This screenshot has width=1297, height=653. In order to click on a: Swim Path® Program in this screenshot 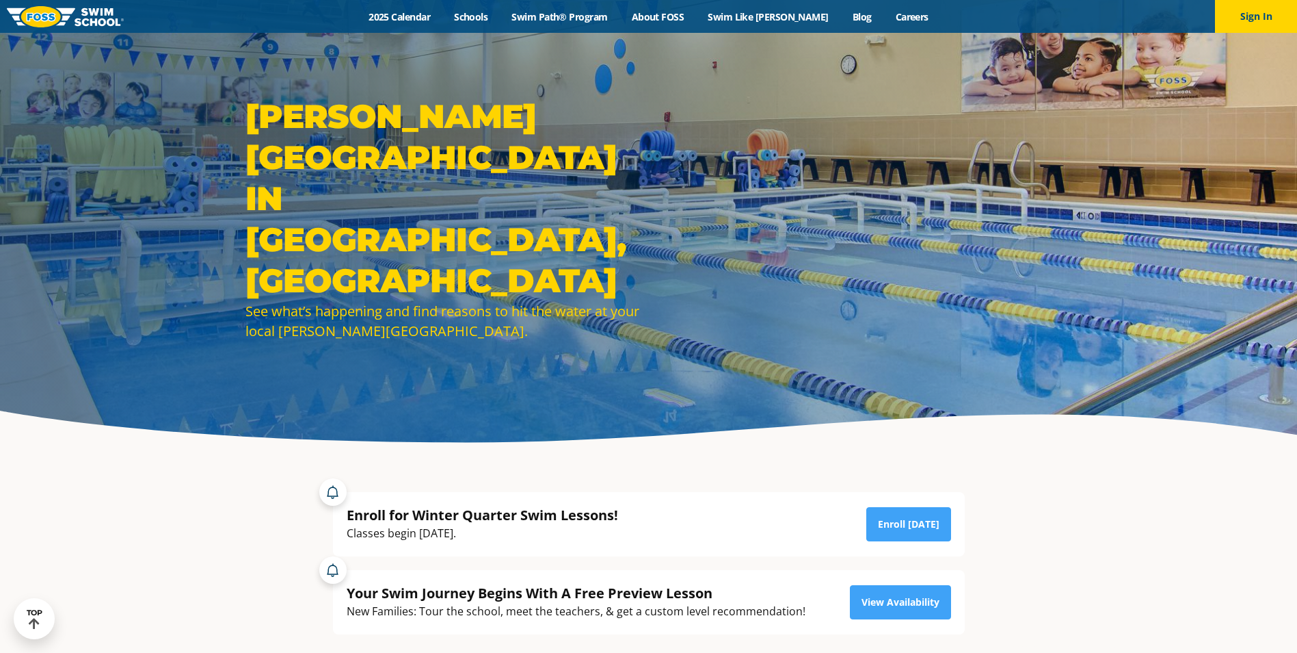, I will do `click(559, 16)`.